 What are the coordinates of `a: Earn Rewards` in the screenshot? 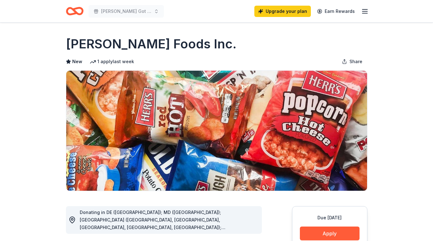 It's located at (336, 11).